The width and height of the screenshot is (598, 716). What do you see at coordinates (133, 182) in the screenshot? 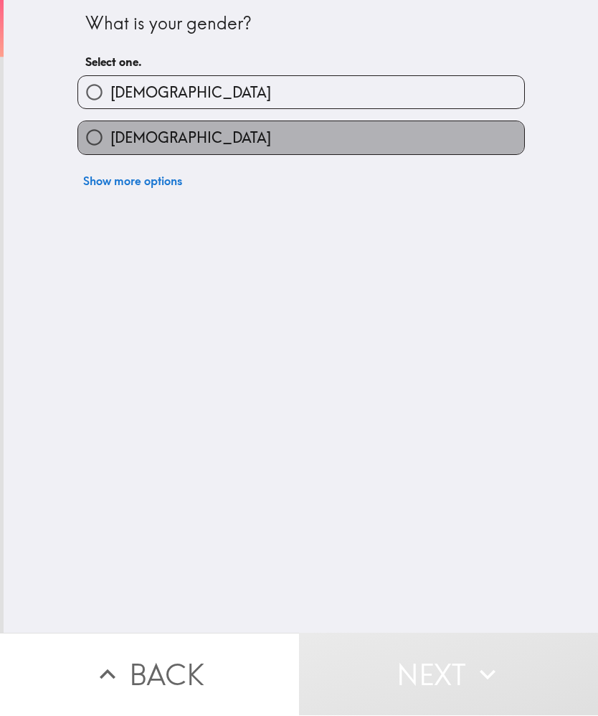
I see `button: Show more options` at bounding box center [133, 182].